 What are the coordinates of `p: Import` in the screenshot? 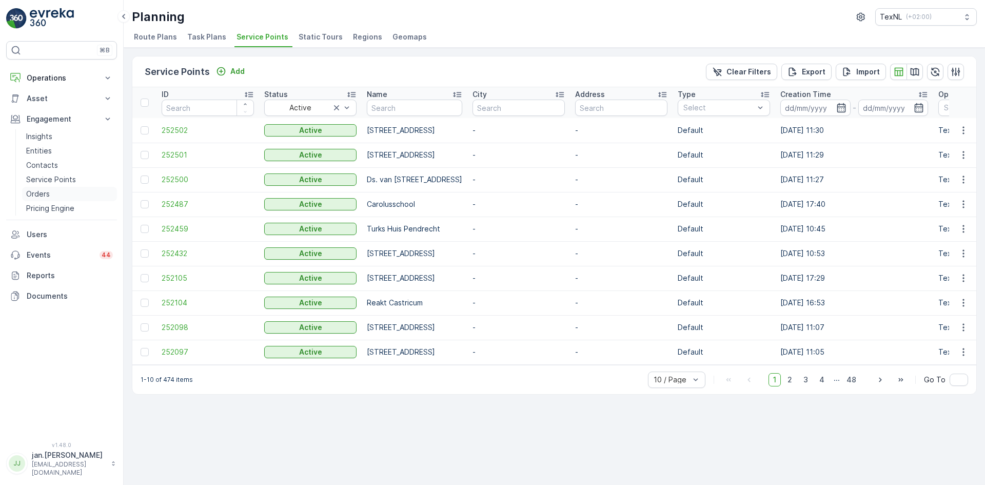 It's located at (868, 72).